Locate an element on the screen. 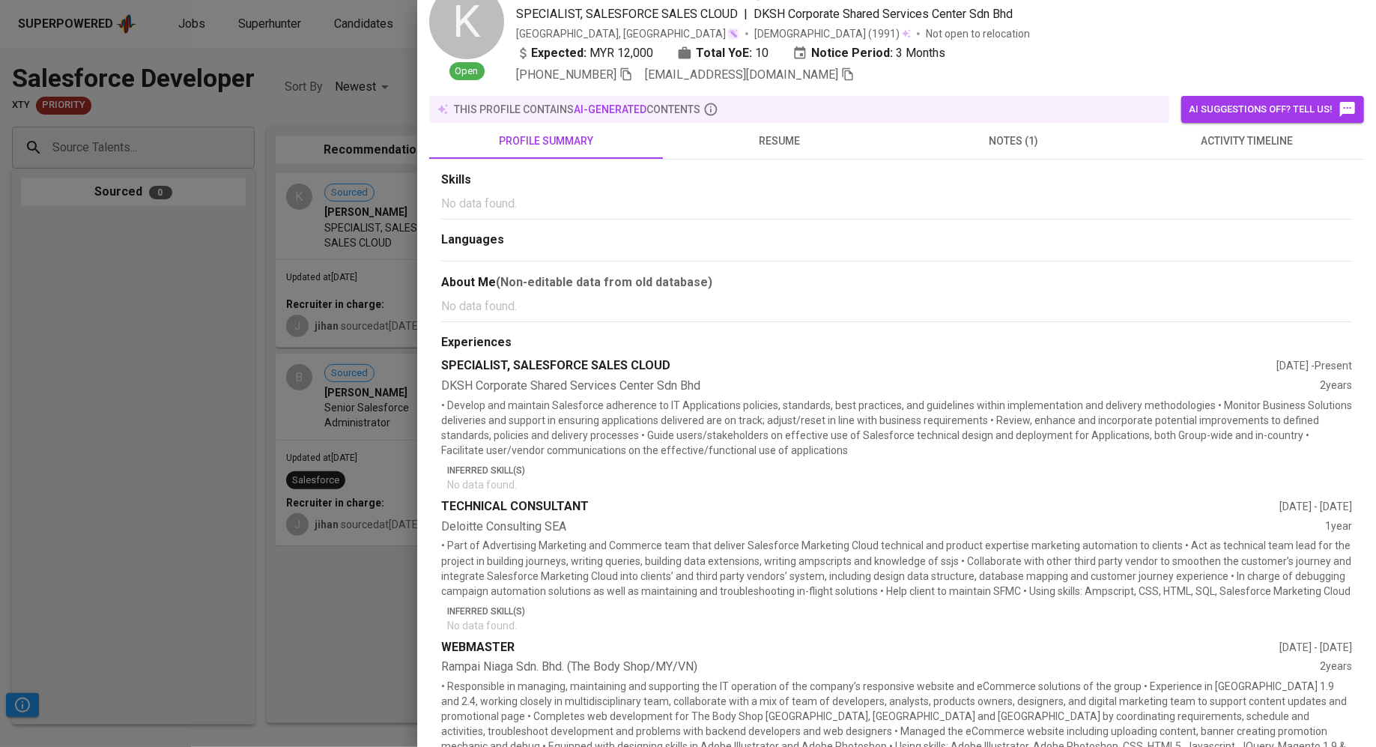 This screenshot has height=747, width=1376. p: Not open to relocation is located at coordinates (977, 34).